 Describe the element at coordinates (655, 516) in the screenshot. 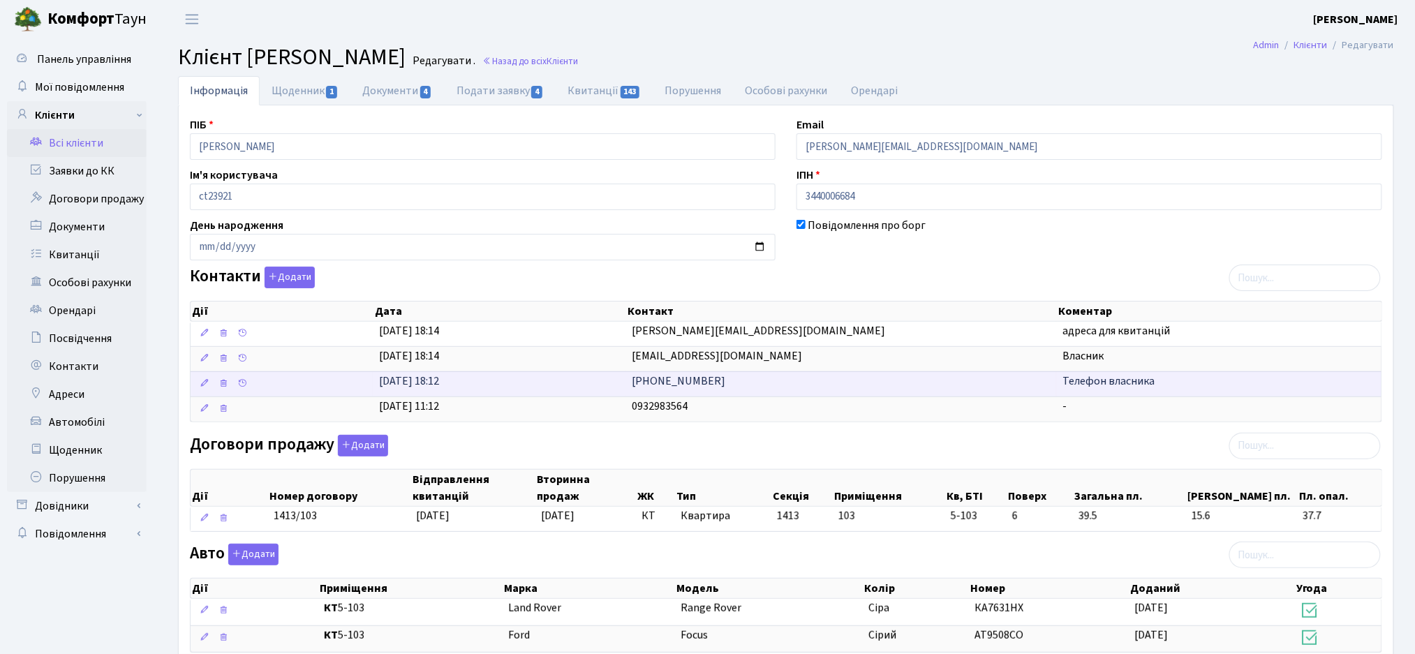

I see `span: КТ` at that location.